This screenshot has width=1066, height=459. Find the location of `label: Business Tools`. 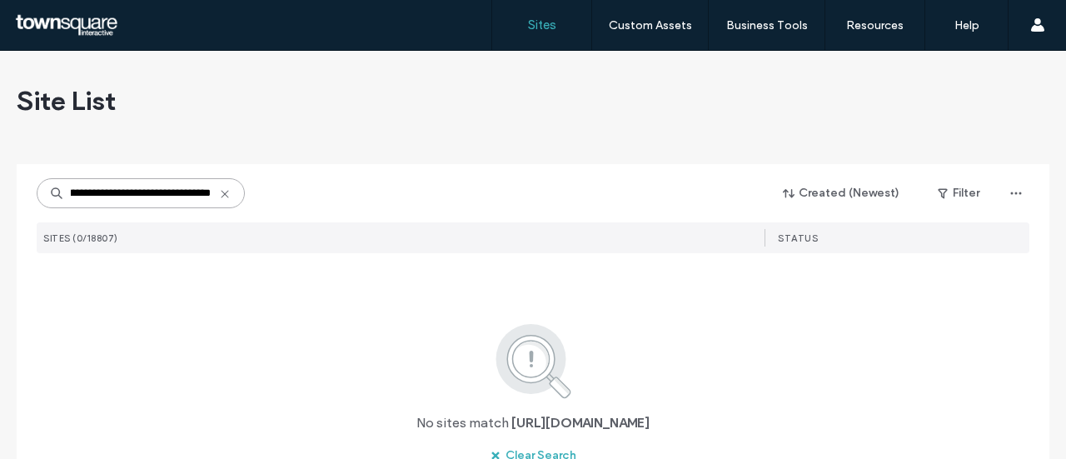

label: Business Tools is located at coordinates (767, 25).